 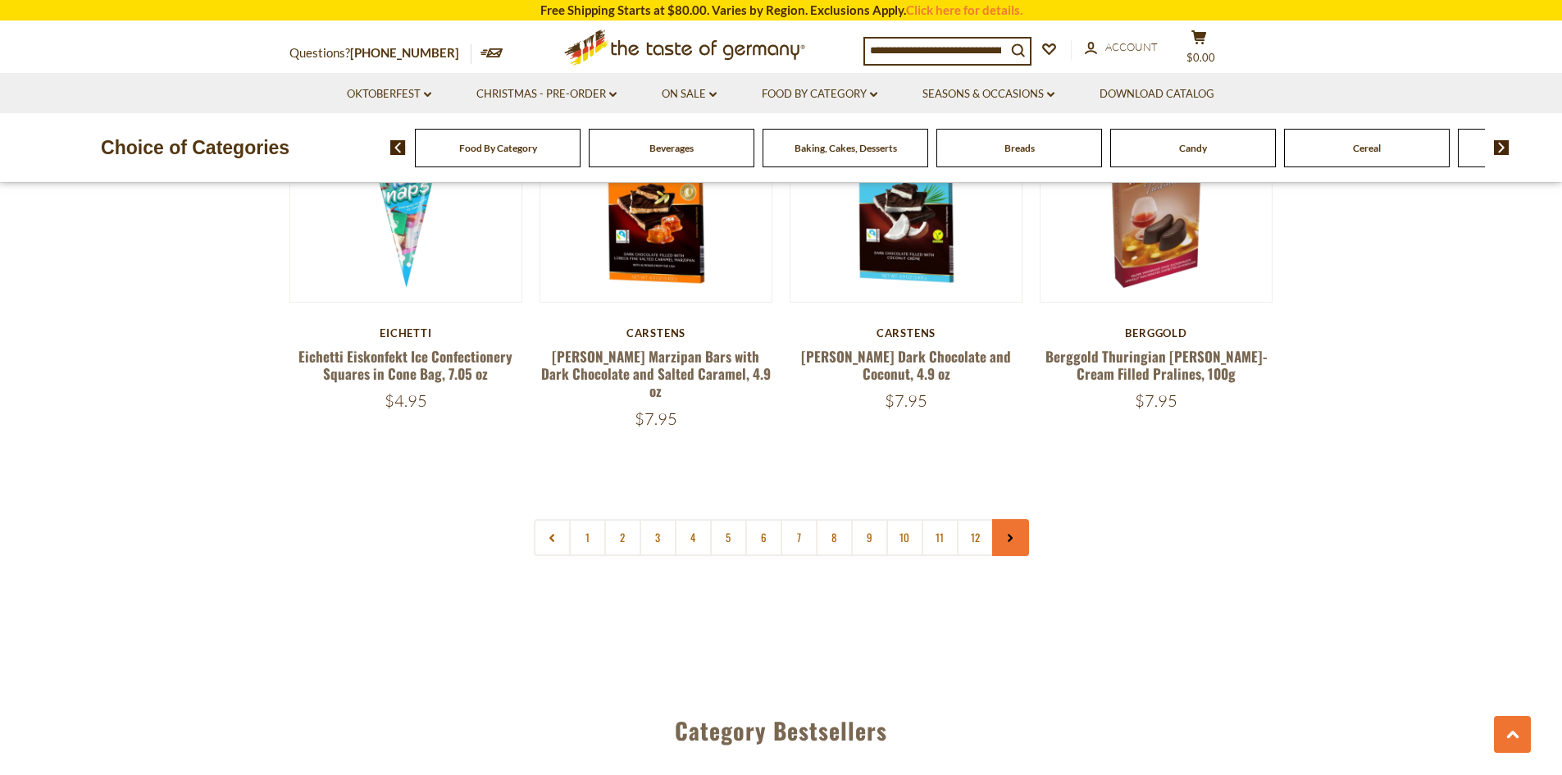 What do you see at coordinates (1156, 333) in the screenshot?
I see `div: Berggold` at bounding box center [1156, 333].